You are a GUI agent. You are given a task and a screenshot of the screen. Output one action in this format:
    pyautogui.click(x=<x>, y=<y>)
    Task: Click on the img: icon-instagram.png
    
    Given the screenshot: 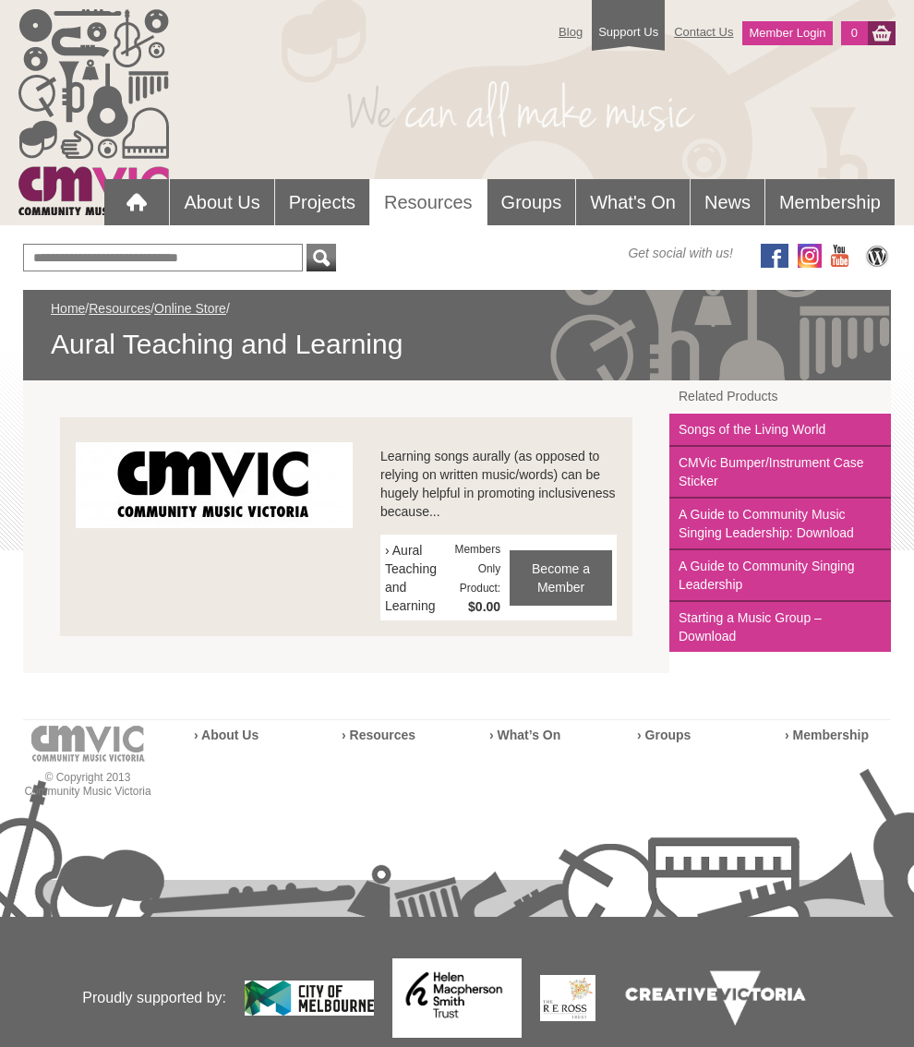 What is the action you would take?
    pyautogui.click(x=810, y=256)
    